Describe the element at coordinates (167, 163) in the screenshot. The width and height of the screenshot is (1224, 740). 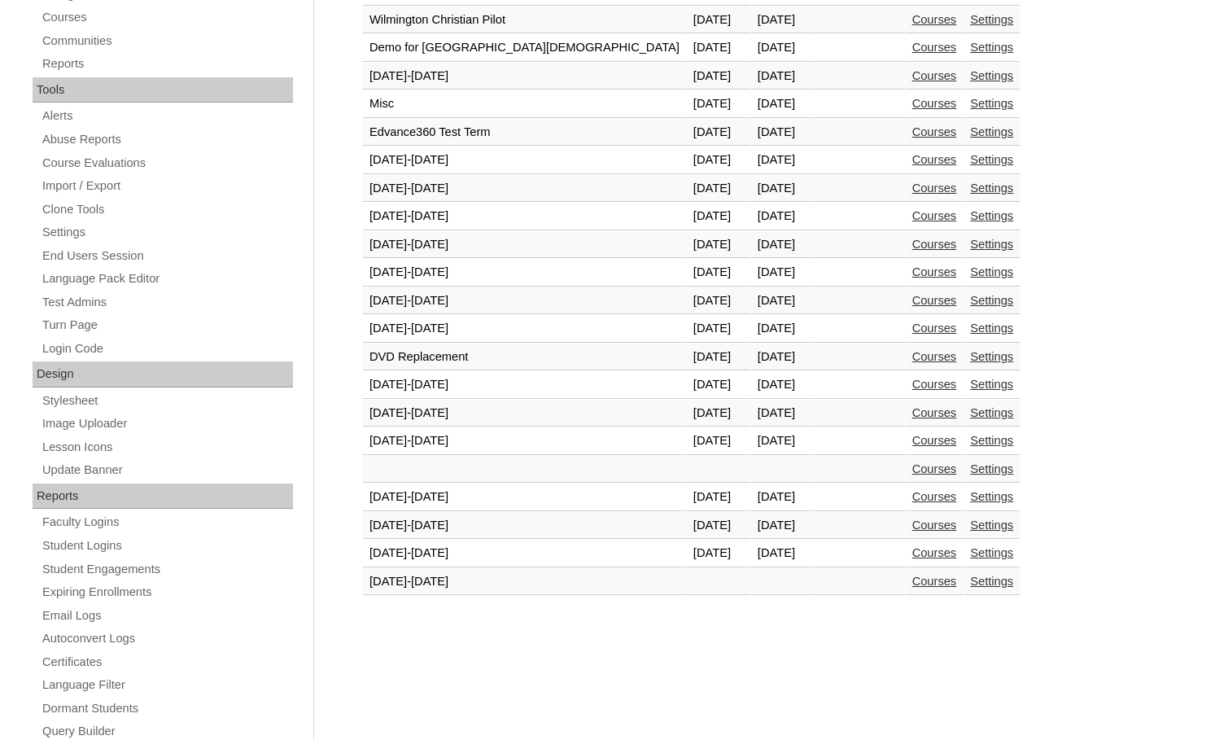
I see `a: Course Evaluations` at that location.